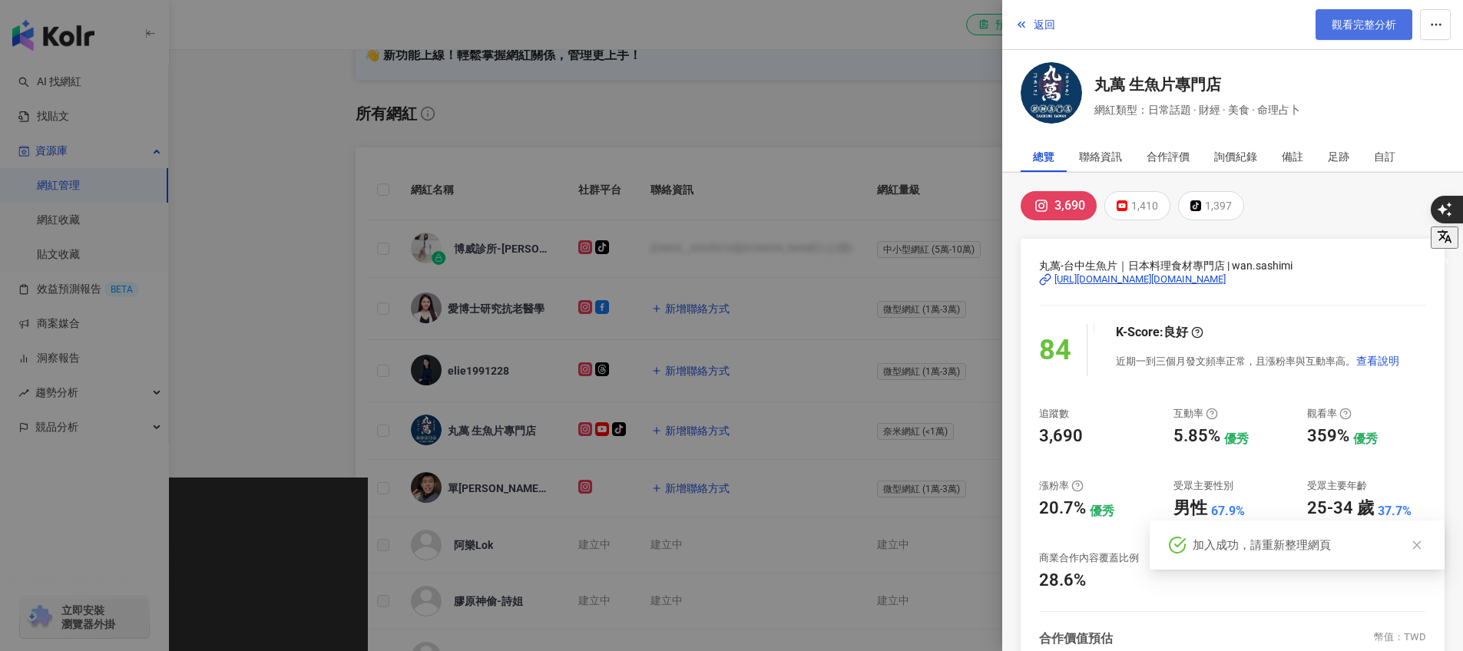 This screenshot has height=651, width=1463. Describe the element at coordinates (1055, 350) in the screenshot. I see `div: 84` at that location.